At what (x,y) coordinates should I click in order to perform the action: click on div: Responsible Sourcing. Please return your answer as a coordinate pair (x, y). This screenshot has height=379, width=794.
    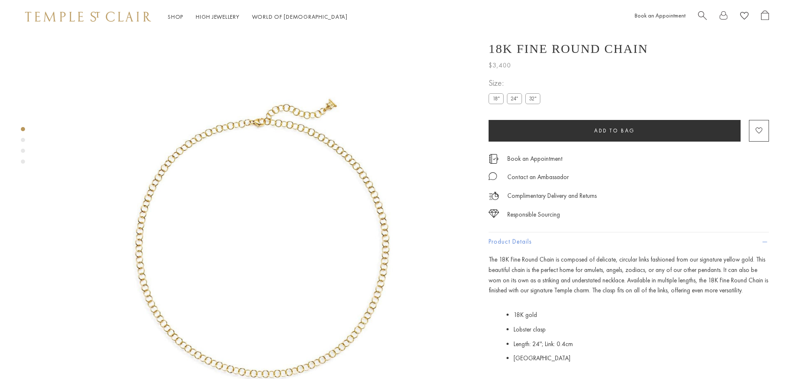
    Looking at the image, I should click on (533, 215).